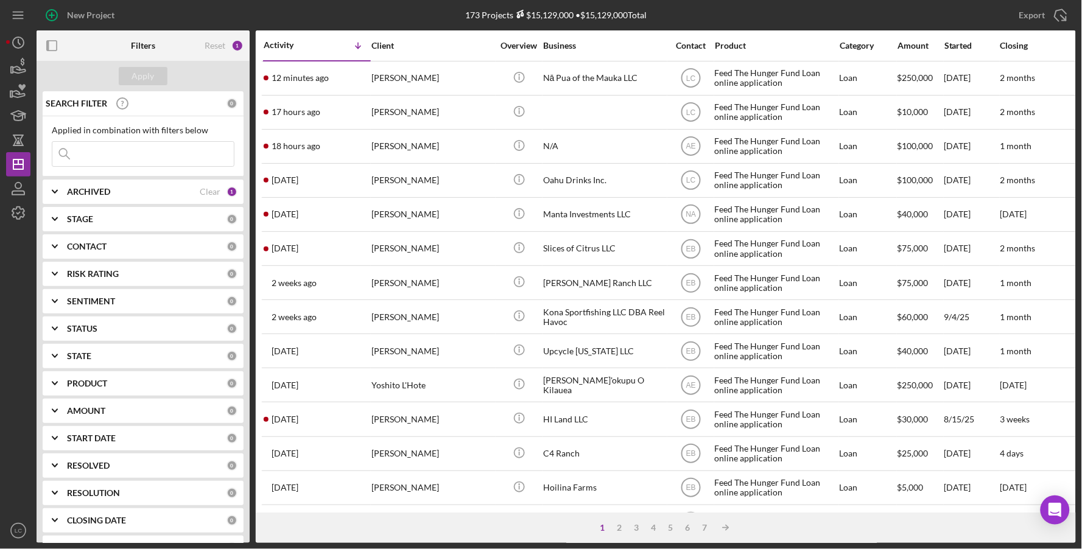 The width and height of the screenshot is (1082, 549). Describe the element at coordinates (620, 528) in the screenshot. I see `div: 2` at that location.